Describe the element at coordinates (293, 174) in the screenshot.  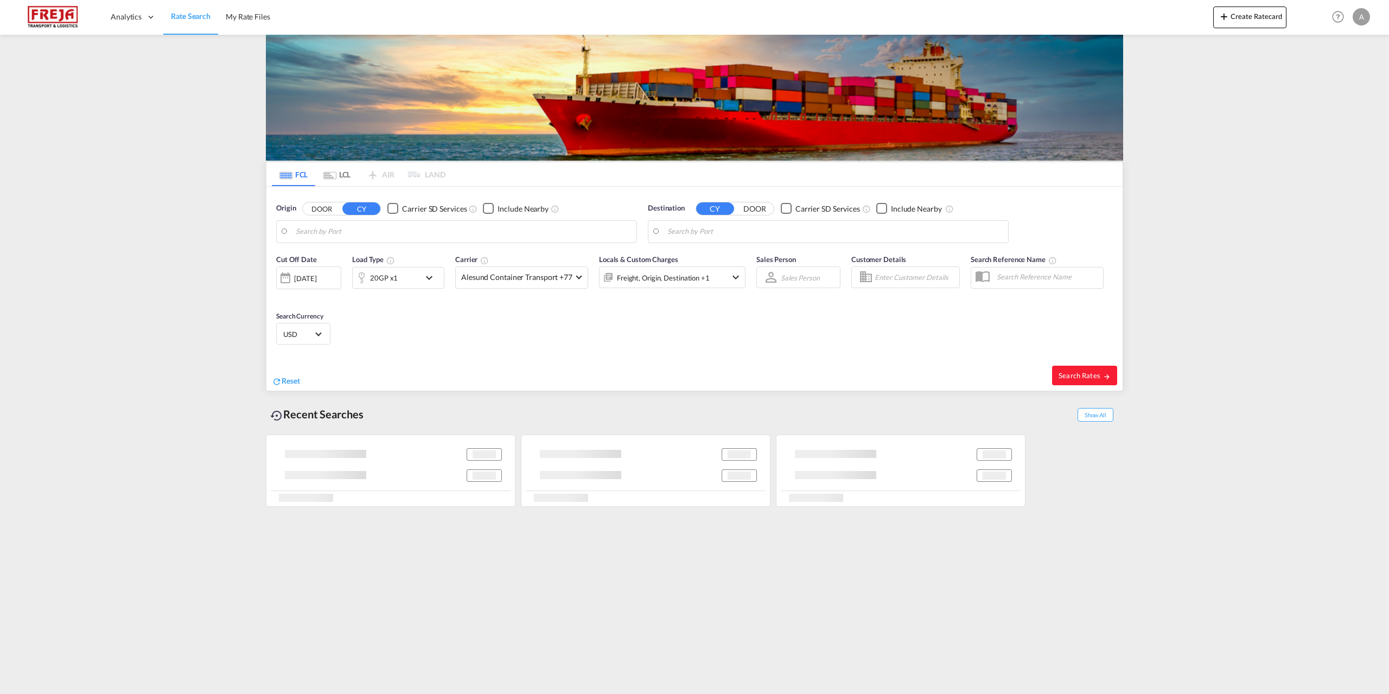
I see `md-tab-item: FCL` at that location.